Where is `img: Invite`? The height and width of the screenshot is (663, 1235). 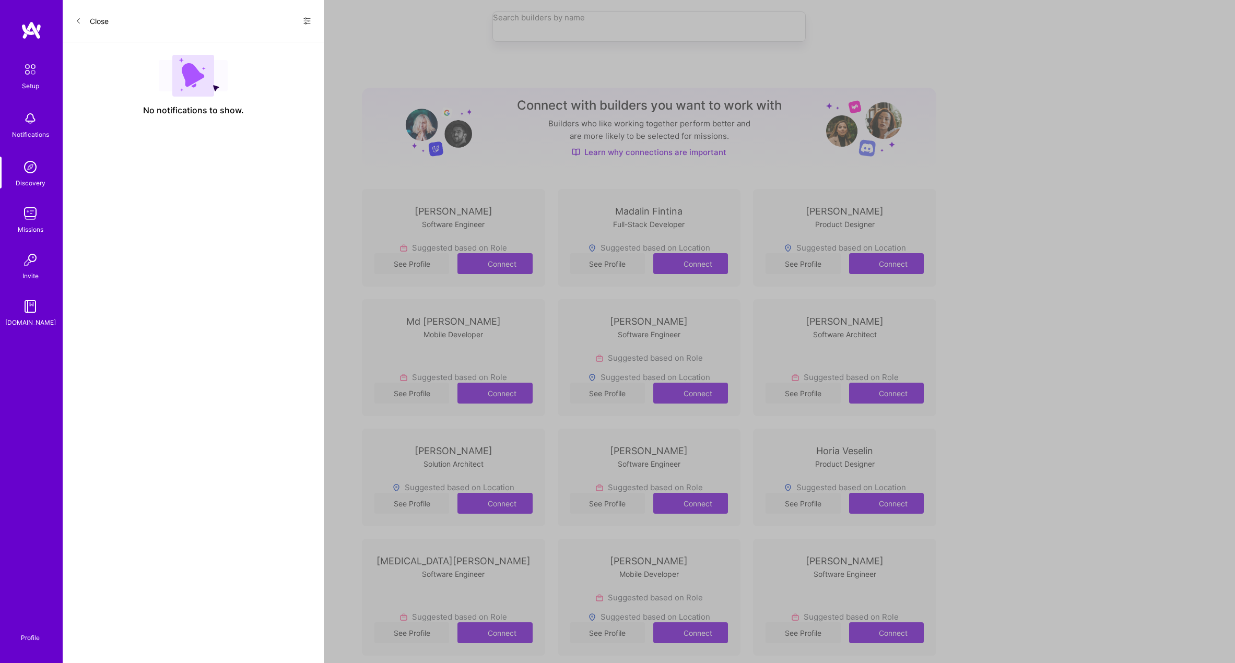 img: Invite is located at coordinates (30, 260).